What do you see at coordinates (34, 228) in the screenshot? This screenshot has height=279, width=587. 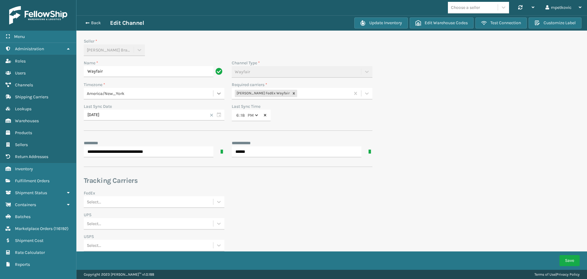 I see `span: Marketplace Orders` at bounding box center [34, 228].